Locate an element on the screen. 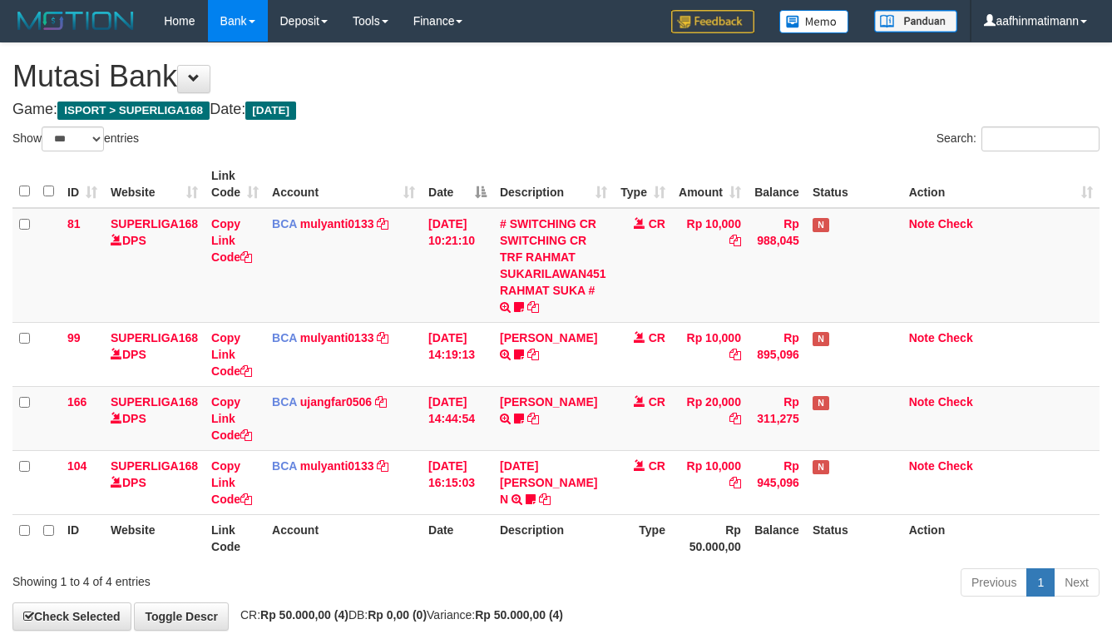 The width and height of the screenshot is (1112, 644). td: Rp 988,045 is located at coordinates (777, 265).